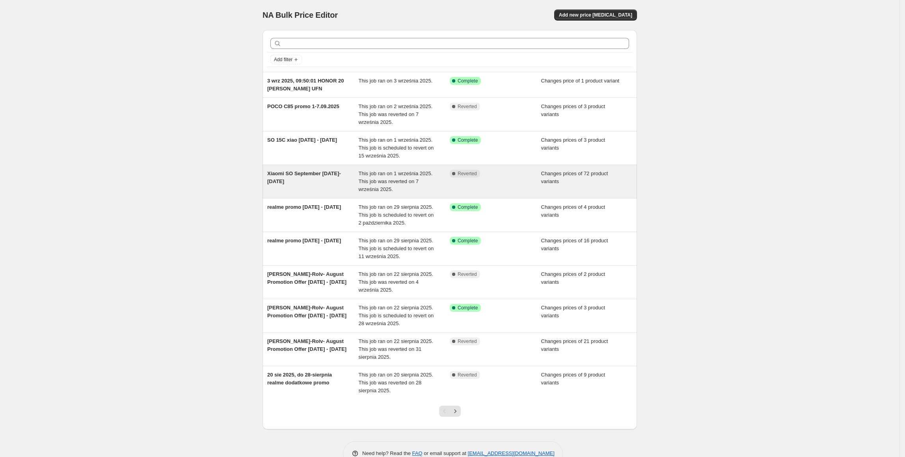 This screenshot has height=457, width=905. Describe the element at coordinates (396, 215) in the screenshot. I see `span: This job ran on 29 sierpnia 2025. This job is scheduled to revert on 2 października 2025.` at that location.